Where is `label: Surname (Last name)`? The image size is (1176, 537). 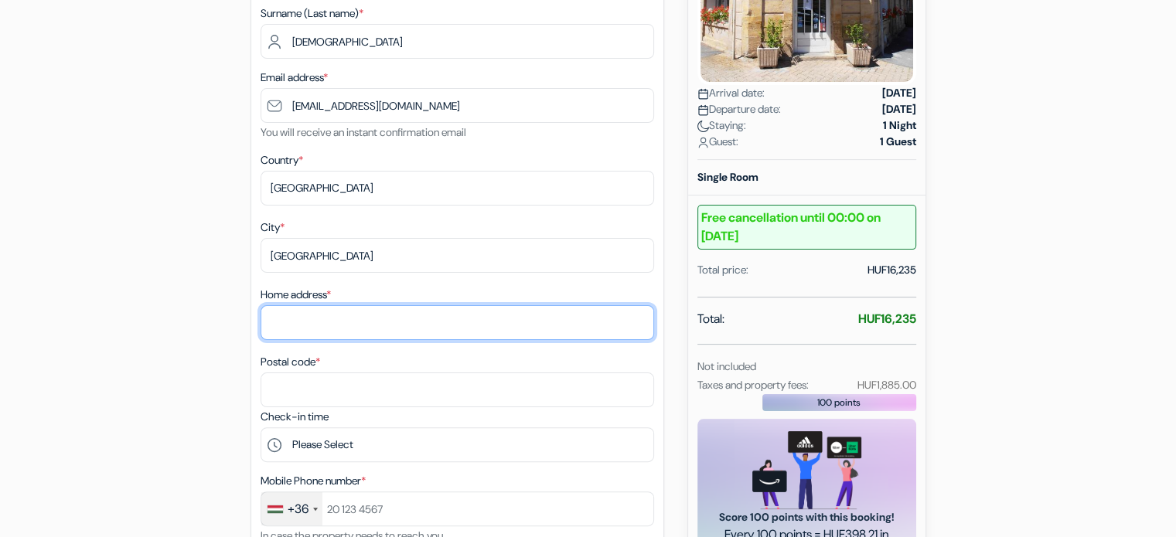 label: Surname (Last name) is located at coordinates (311, 13).